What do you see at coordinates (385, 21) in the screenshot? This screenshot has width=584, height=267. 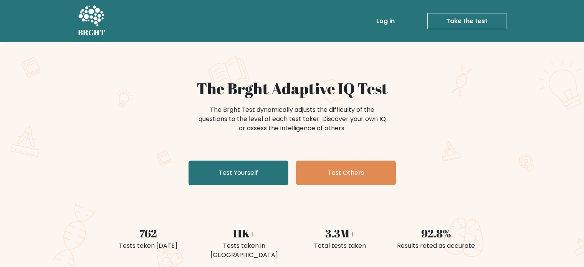 I see `a: Log in` at bounding box center [385, 21].